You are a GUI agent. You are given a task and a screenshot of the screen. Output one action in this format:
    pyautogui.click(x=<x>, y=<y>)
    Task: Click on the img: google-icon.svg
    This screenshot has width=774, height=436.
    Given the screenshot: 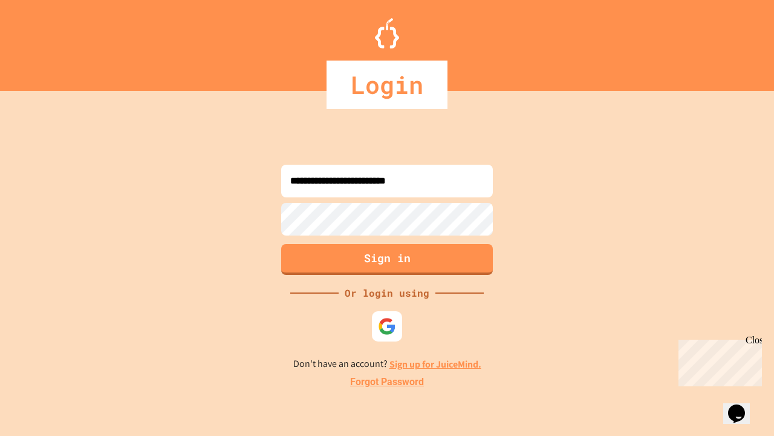 What is the action you would take?
    pyautogui.click(x=387, y=326)
    